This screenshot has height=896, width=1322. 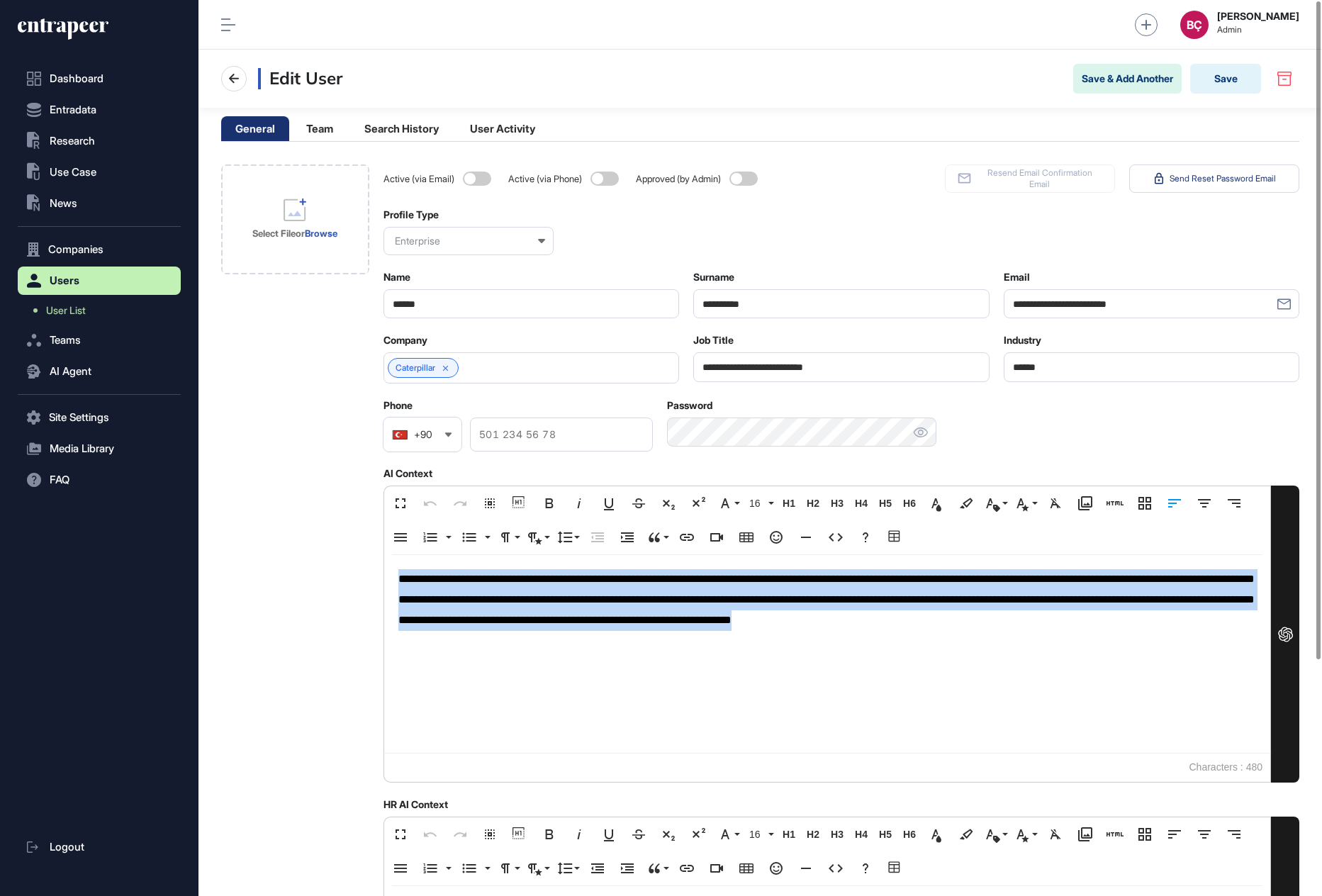 I want to click on button: Clear Formatting, so click(x=1055, y=503).